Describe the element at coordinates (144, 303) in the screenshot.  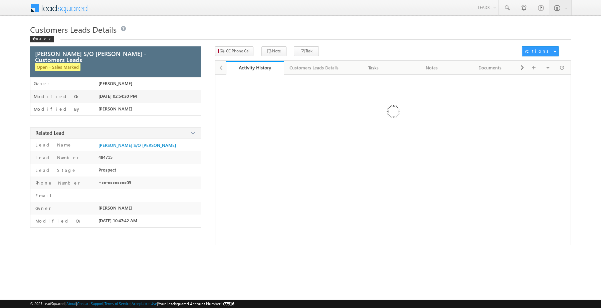
I see `a: Acceptable Use` at that location.